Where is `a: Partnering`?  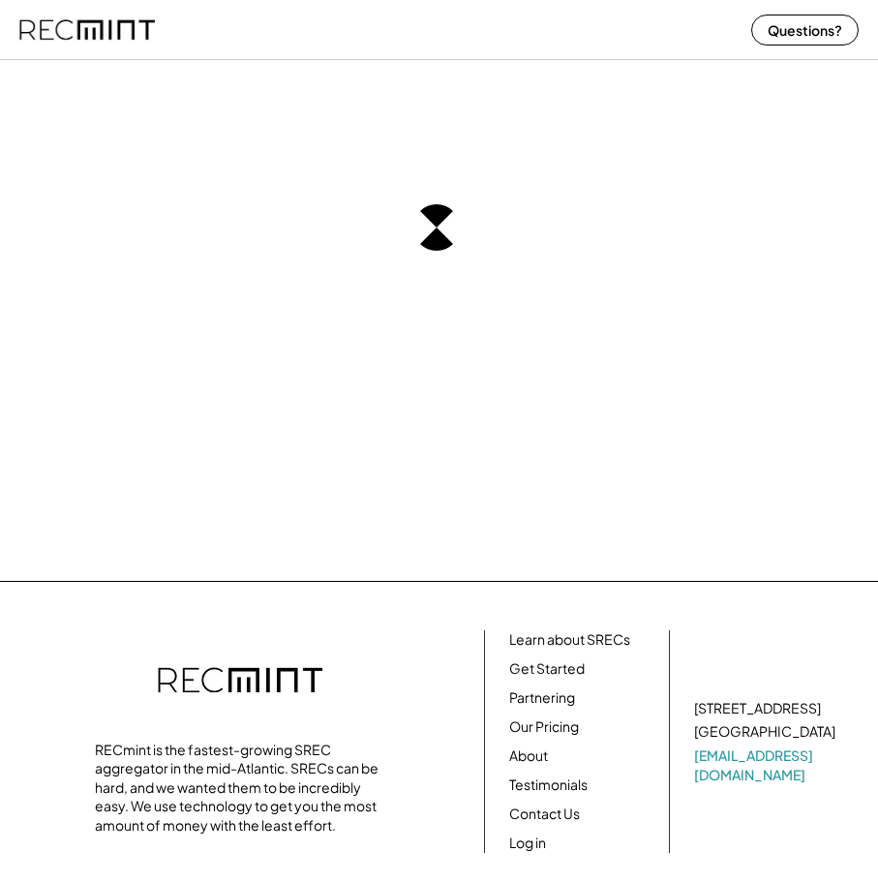
a: Partnering is located at coordinates (542, 698).